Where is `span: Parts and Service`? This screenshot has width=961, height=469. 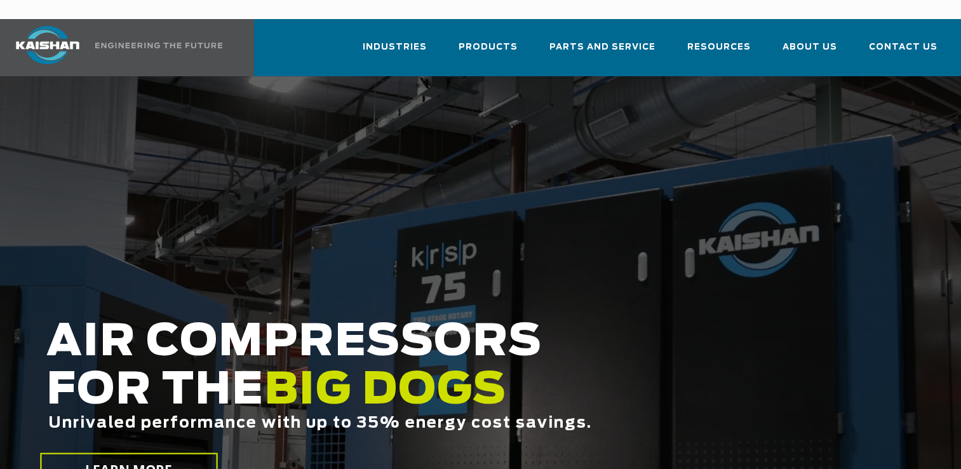
span: Parts and Service is located at coordinates (602, 47).